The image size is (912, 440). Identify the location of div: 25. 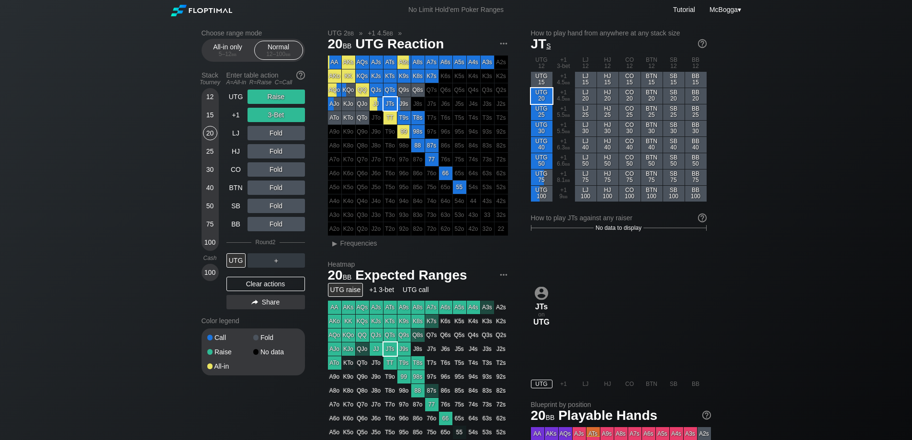
(210, 151).